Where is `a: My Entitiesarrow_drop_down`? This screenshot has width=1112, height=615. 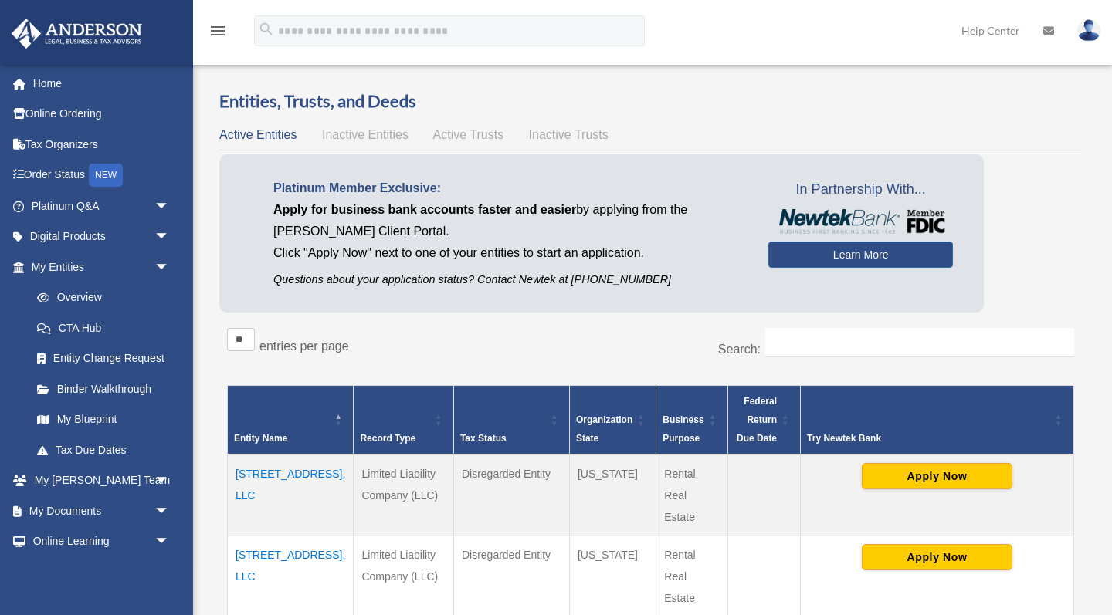 a: My Entitiesarrow_drop_down is located at coordinates (98, 267).